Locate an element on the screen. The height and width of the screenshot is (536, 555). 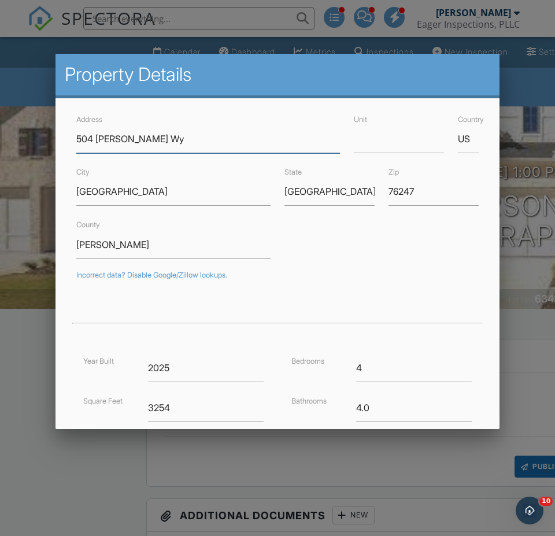
label: Square Feet is located at coordinates (103, 400).